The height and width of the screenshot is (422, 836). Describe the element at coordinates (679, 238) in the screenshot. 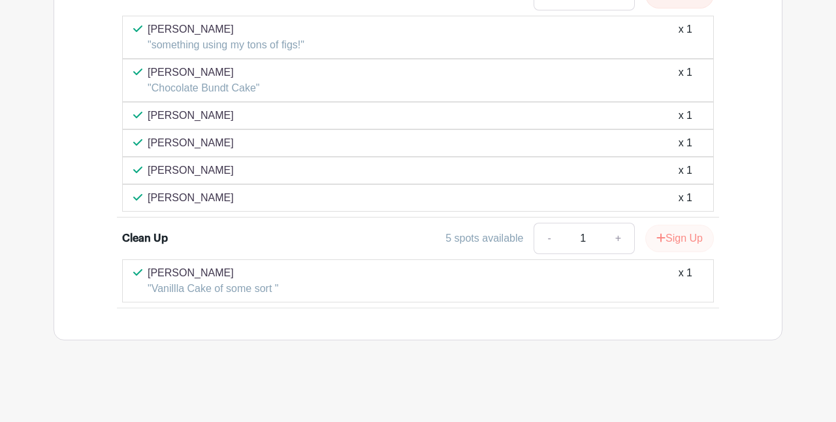

I see `button: Sign Up` at that location.